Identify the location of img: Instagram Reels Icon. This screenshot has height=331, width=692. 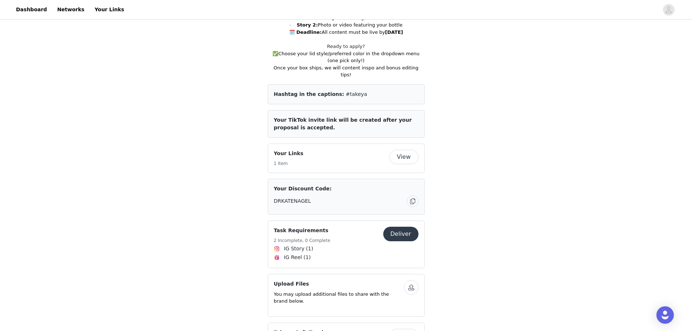
(277, 258).